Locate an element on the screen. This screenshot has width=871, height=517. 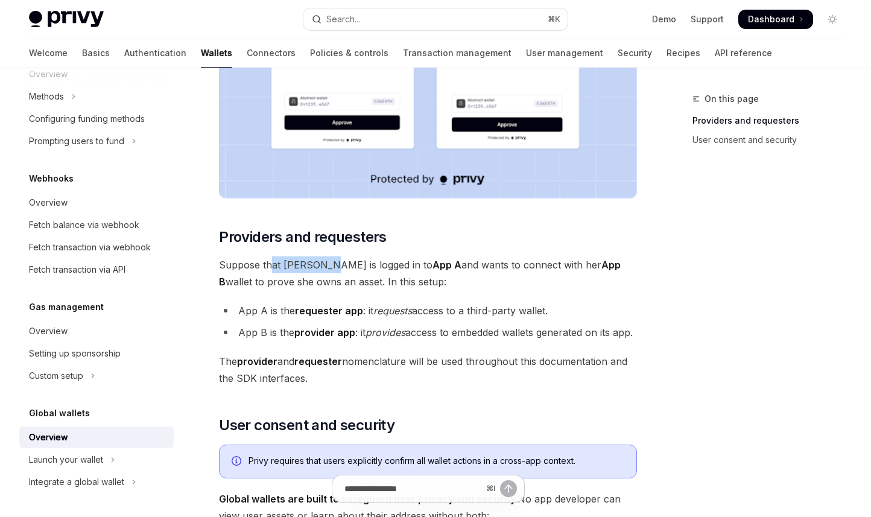
span: On this page is located at coordinates (731, 99).